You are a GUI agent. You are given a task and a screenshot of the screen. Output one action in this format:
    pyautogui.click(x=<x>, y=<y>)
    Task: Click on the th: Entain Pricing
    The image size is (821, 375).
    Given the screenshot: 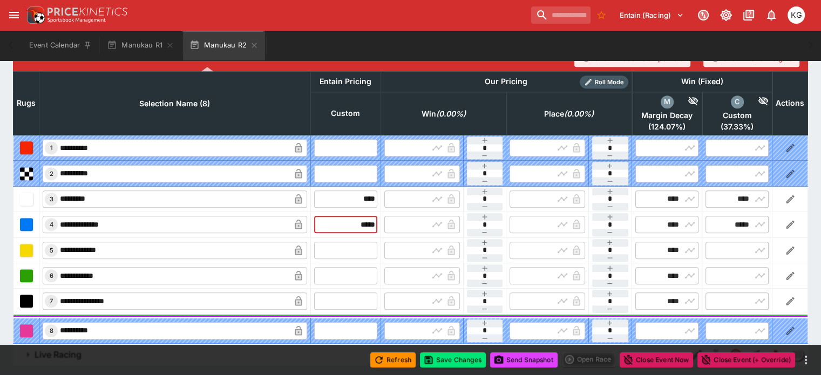 What is the action you would take?
    pyautogui.click(x=345, y=81)
    